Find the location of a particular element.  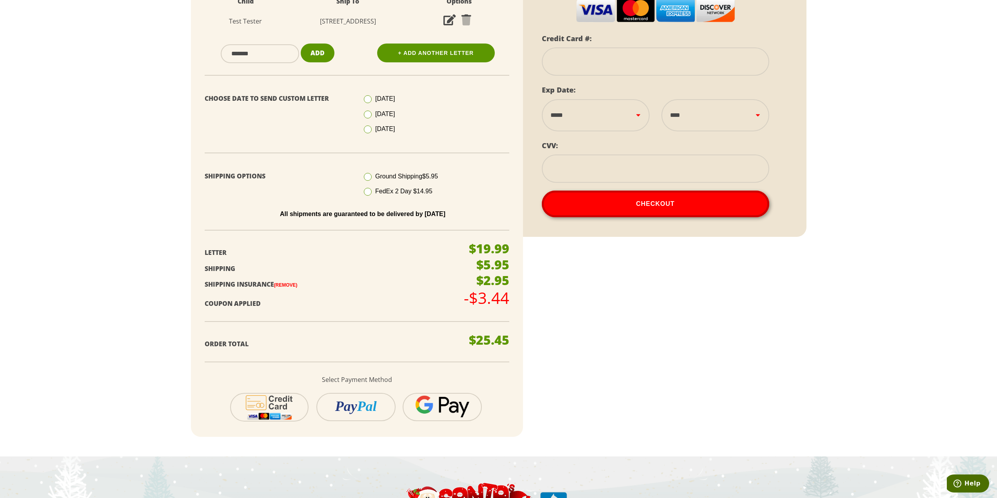

p: Order Total is located at coordinates (330, 344).